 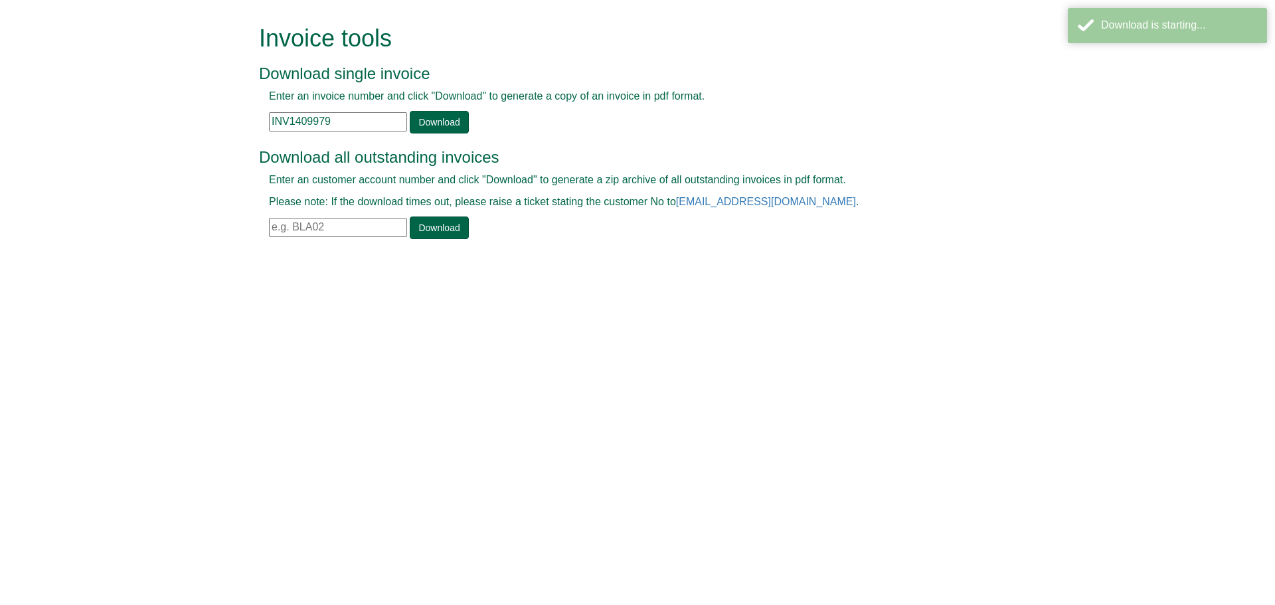 What do you see at coordinates (622, 39) in the screenshot?
I see `h1: Invoice tools` at bounding box center [622, 39].